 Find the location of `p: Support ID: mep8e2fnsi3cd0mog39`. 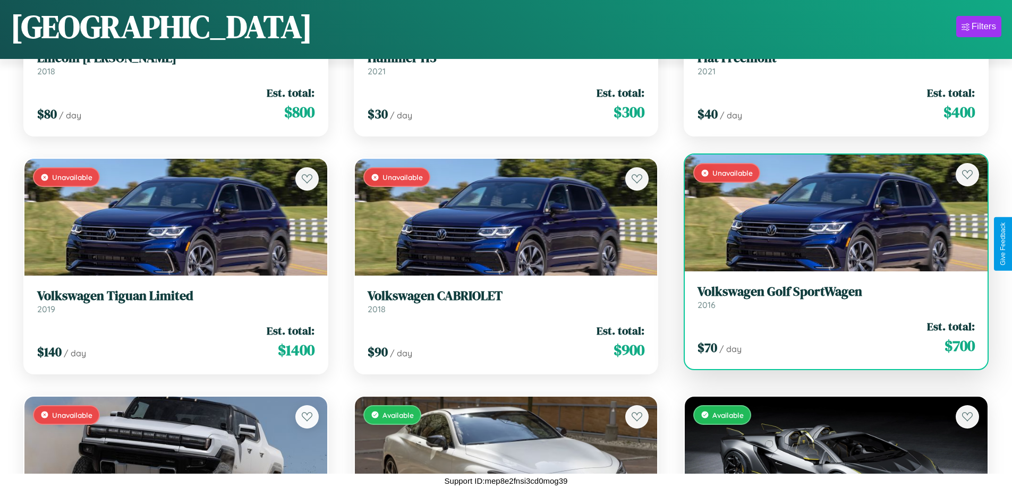

p: Support ID: mep8e2fnsi3cd0mog39 is located at coordinates (506, 481).